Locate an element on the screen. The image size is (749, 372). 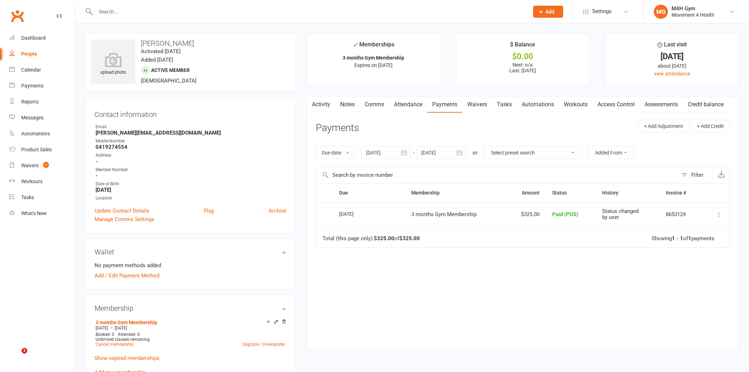
strong: 1 is located at coordinates (689, 238).